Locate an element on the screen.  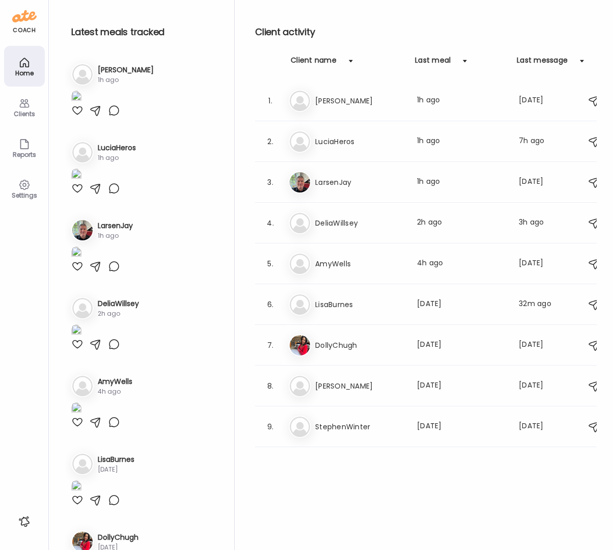
div: Home is located at coordinates (24, 73).